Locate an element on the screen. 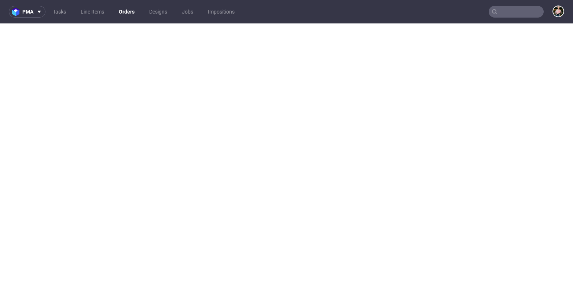 This screenshot has width=573, height=282. a: Line Items is located at coordinates (92, 12).